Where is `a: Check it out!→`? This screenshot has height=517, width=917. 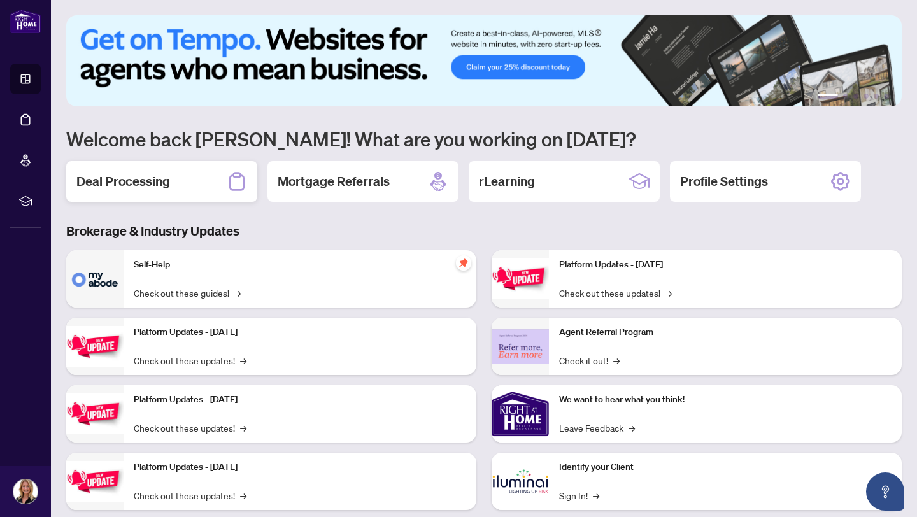
a: Check it out!→ is located at coordinates (589, 360).